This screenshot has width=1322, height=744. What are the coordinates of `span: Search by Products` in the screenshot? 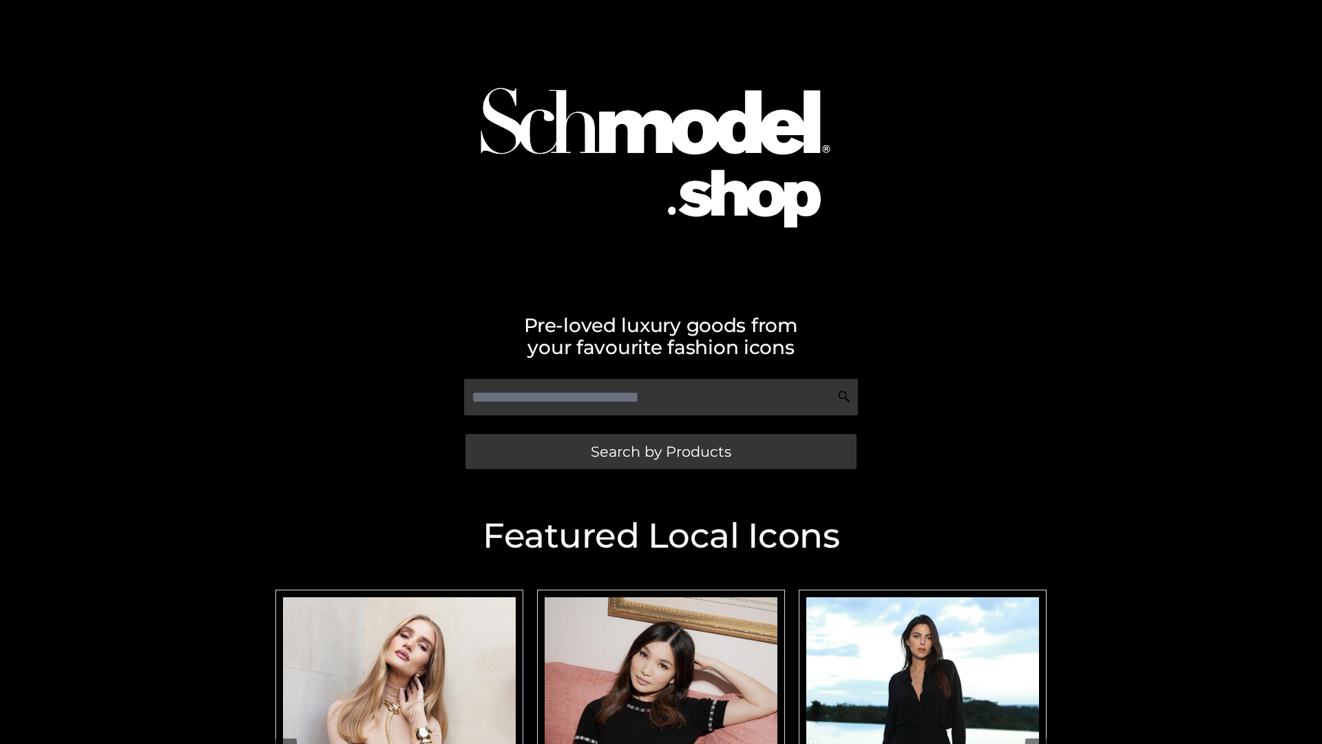 It's located at (661, 451).